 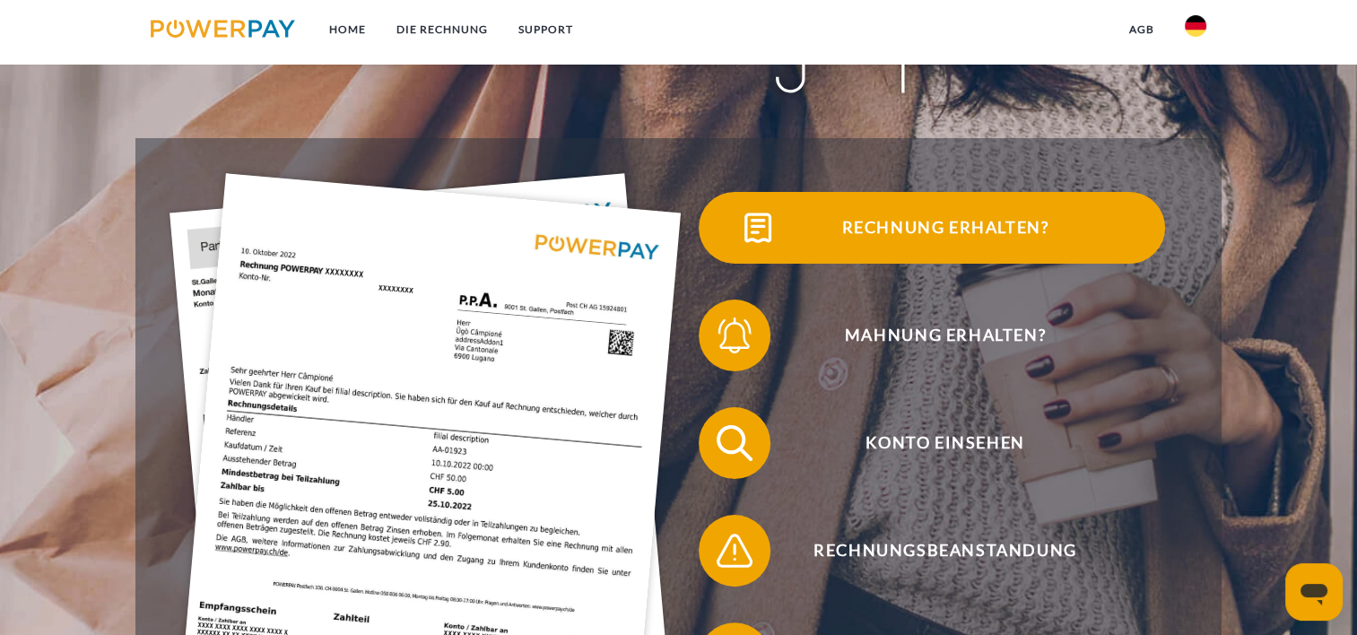 What do you see at coordinates (734, 443) in the screenshot?
I see `img: qb_search.svg` at bounding box center [734, 443].